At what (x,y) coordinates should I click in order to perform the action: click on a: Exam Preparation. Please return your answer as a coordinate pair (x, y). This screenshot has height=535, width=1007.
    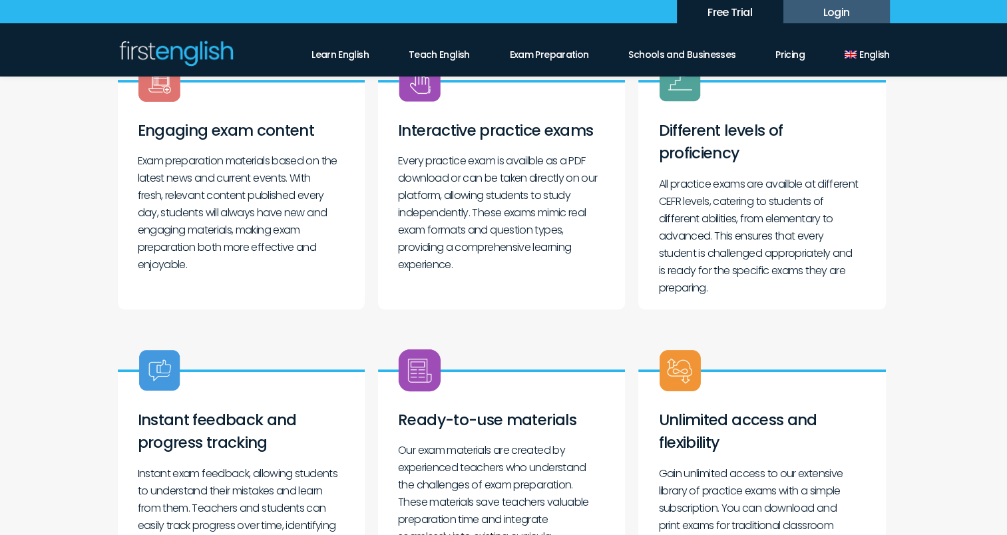
    Looking at the image, I should click on (549, 51).